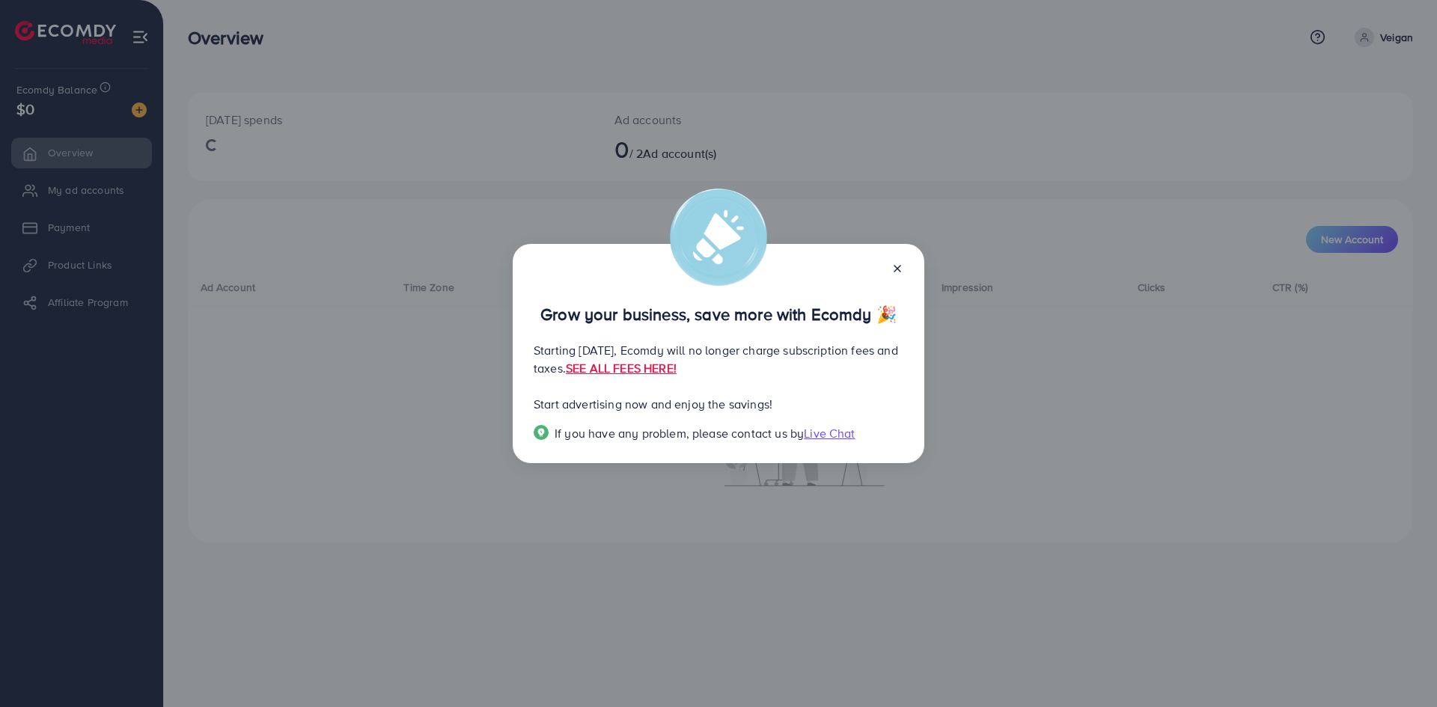 The width and height of the screenshot is (1437, 707). What do you see at coordinates (718, 314) in the screenshot?
I see `p: Grow your business, save more with Ecomdy 🎉` at bounding box center [718, 314].